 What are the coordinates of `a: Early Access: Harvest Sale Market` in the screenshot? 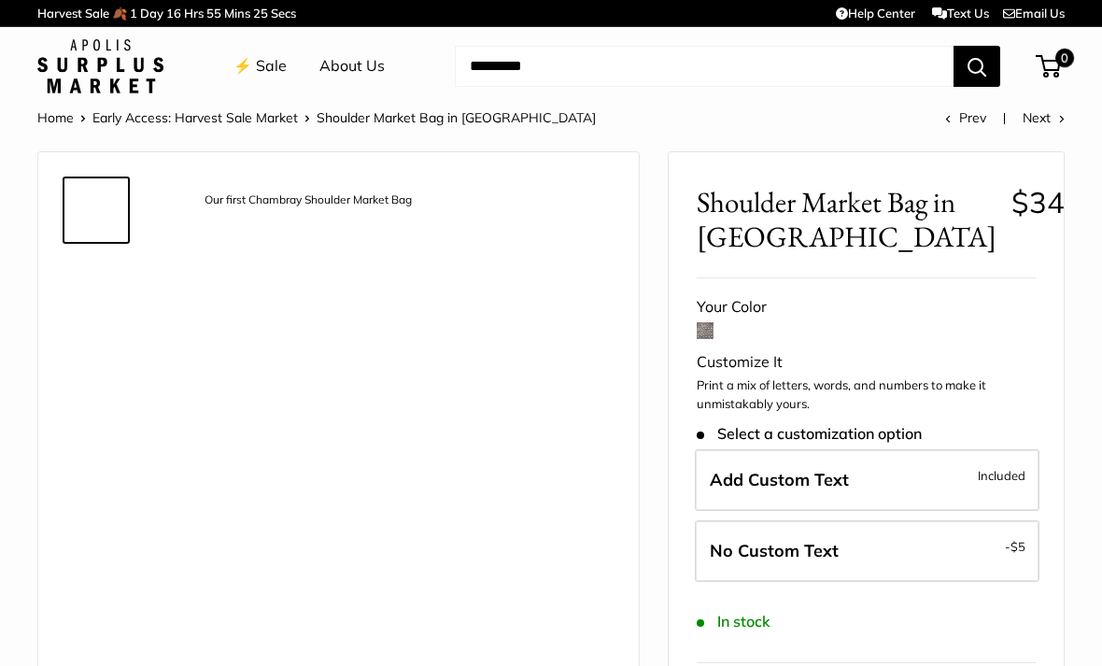 It's located at (195, 118).